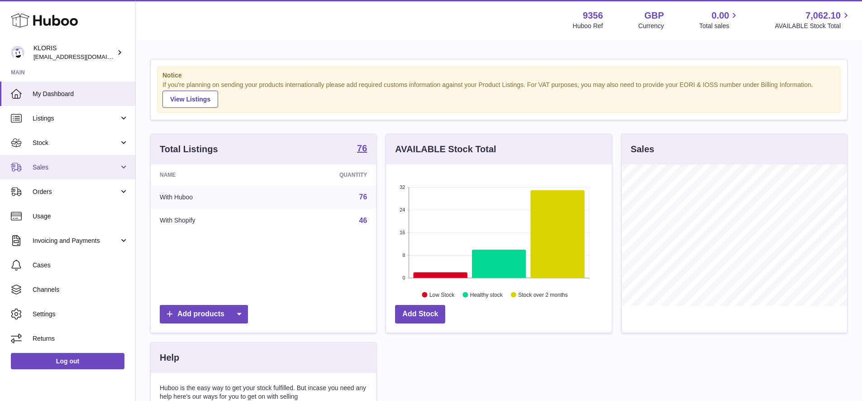 This screenshot has height=401, width=862. What do you see at coordinates (211, 197) in the screenshot?
I see `td: With Huboo` at bounding box center [211, 197].